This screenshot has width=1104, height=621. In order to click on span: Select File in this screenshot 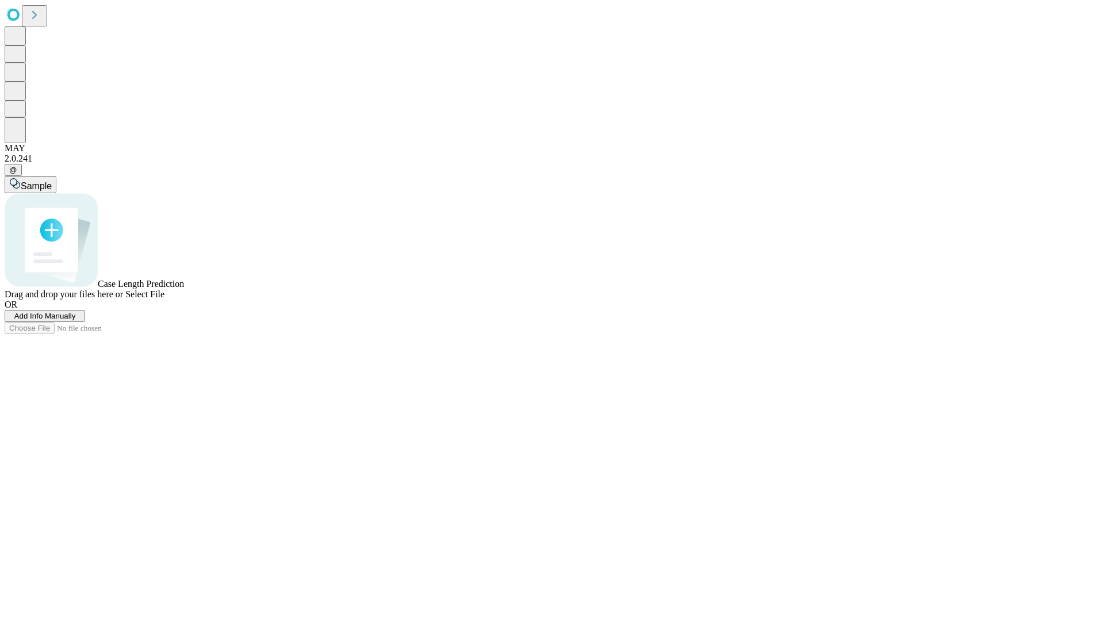, I will do `click(145, 294)`.